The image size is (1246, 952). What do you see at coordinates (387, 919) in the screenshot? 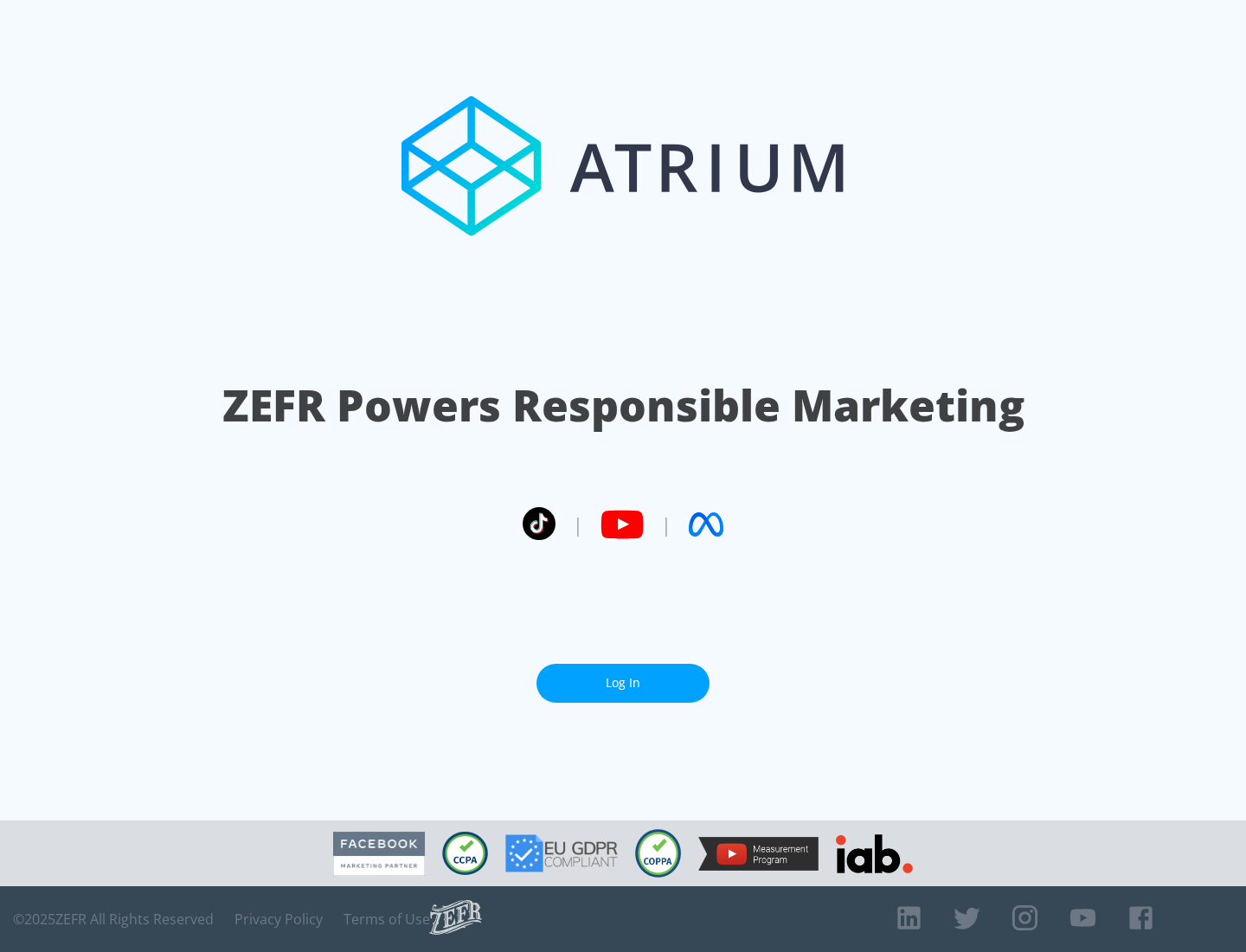
I see `a: Terms of Use` at bounding box center [387, 919].